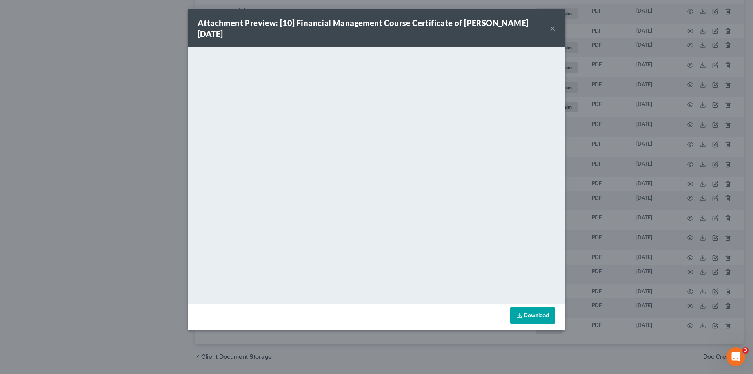 The height and width of the screenshot is (374, 753). What do you see at coordinates (533, 315) in the screenshot?
I see `a: Download` at bounding box center [533, 315].